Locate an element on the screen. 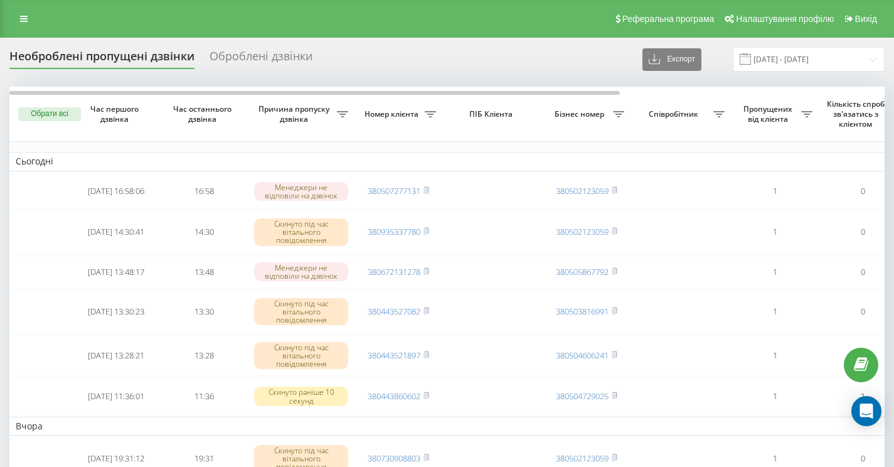  a: 380672131278 is located at coordinates (394, 272).